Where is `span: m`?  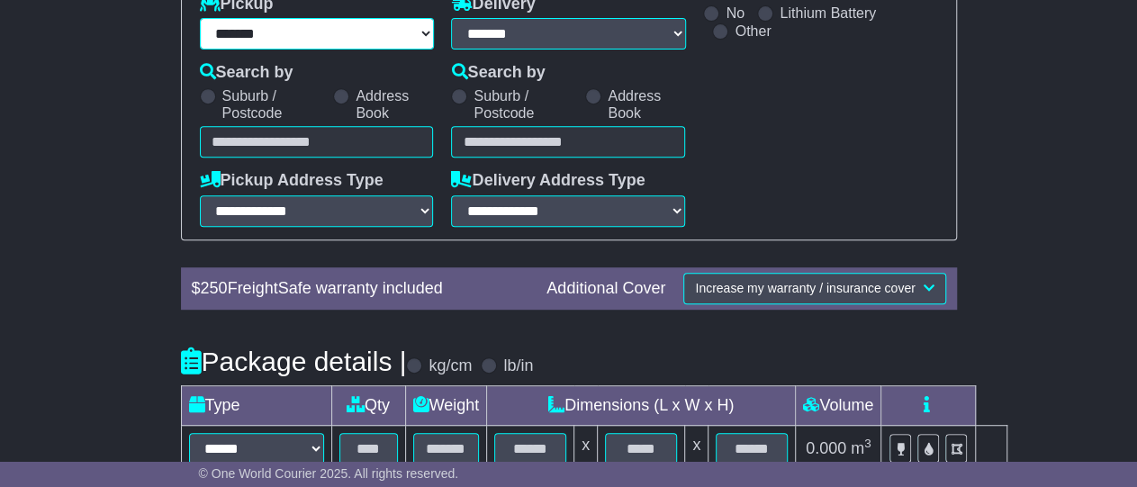
span: m is located at coordinates (861, 448).